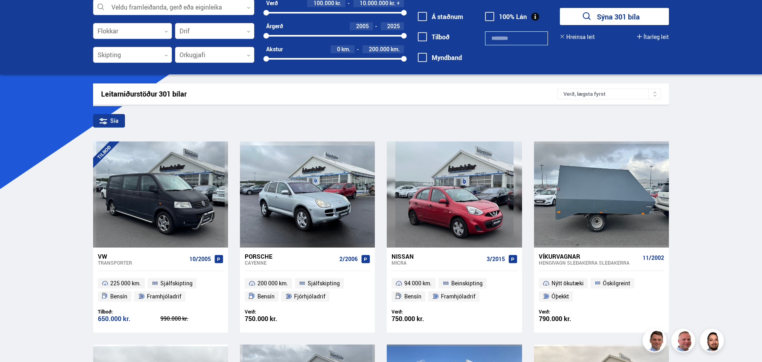 The height and width of the screenshot is (362, 762). Describe the element at coordinates (290, 257) in the screenshot. I see `div: Porsche` at that location.